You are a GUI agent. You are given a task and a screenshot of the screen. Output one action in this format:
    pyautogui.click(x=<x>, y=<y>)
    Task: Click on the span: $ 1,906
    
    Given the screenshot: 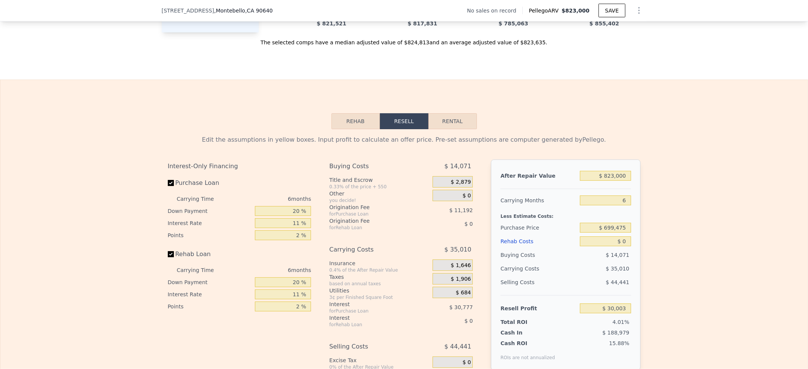 What is the action you would take?
    pyautogui.click(x=461, y=279)
    